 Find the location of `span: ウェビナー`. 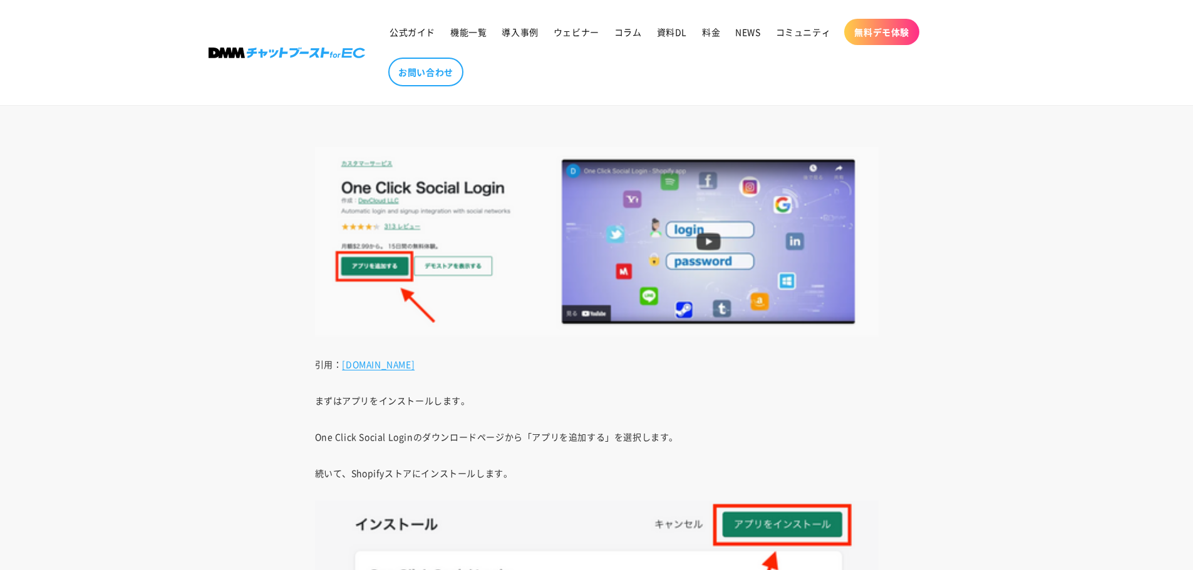

span: ウェビナー is located at coordinates (576, 32).